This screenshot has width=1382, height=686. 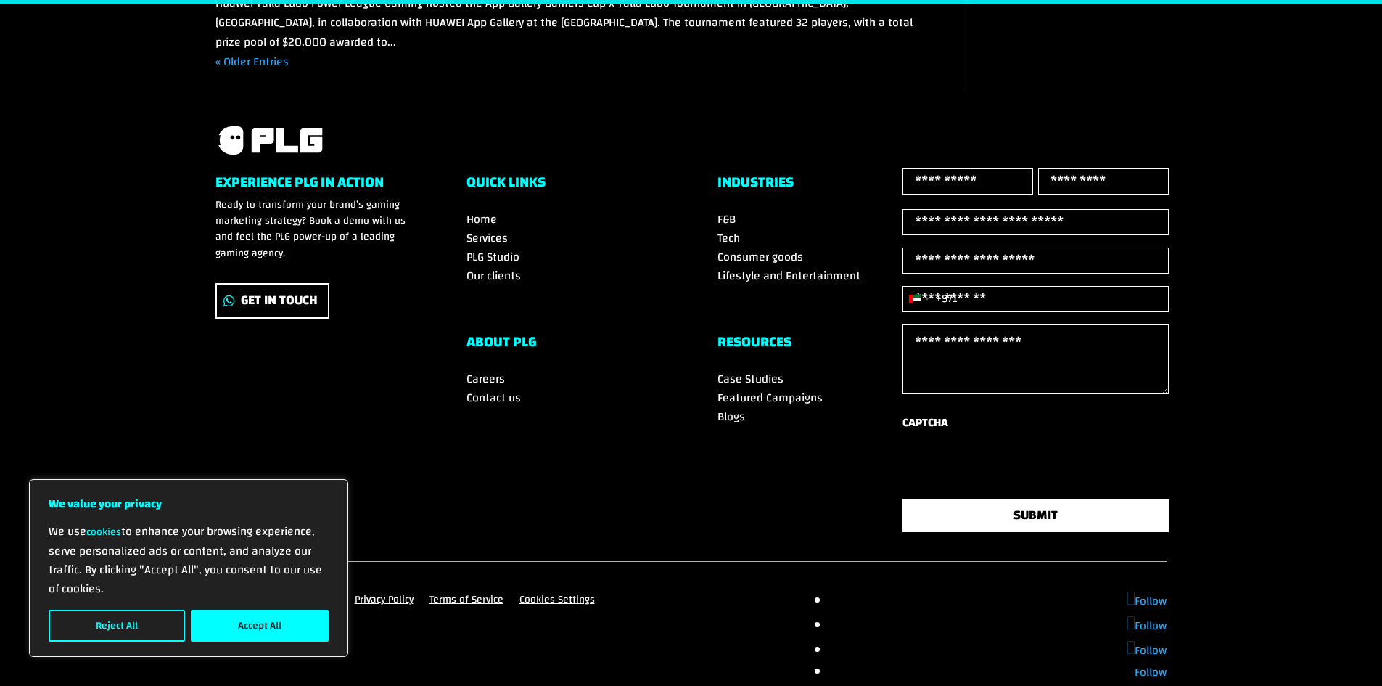 I want to click on a: Follow on Facebook, so click(x=1147, y=601).